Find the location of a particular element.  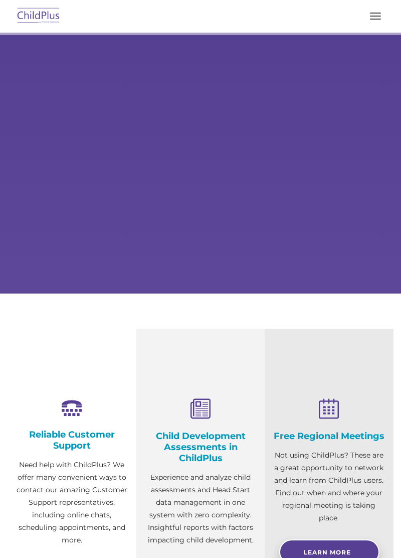

h4: Reliable Customer Support is located at coordinates (72, 440).